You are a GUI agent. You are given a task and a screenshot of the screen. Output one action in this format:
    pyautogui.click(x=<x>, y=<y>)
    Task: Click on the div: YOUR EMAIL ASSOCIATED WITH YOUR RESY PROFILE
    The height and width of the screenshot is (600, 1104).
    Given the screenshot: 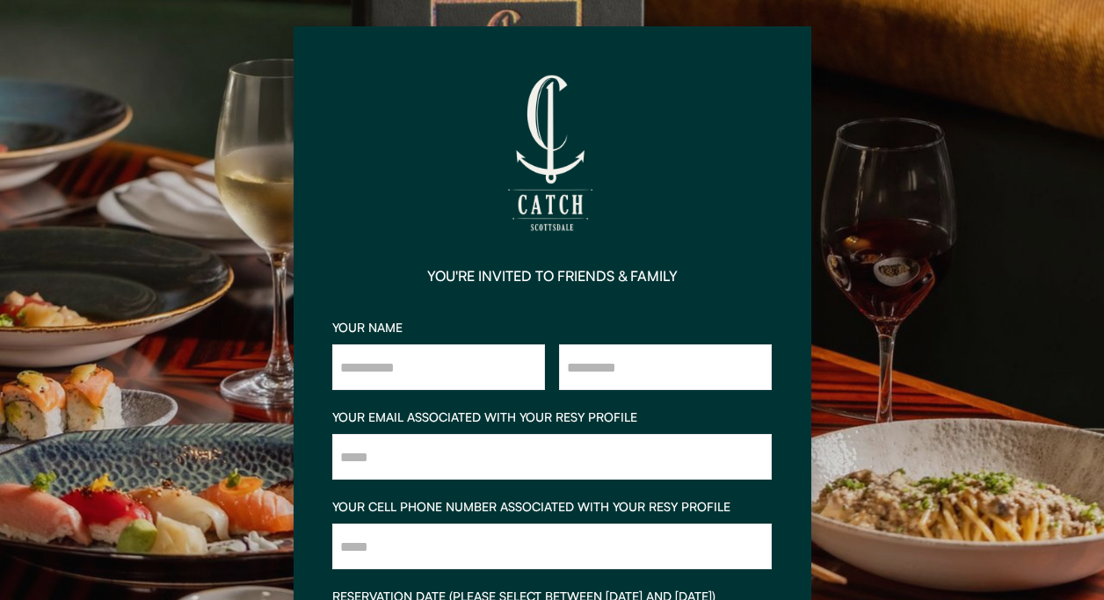 What is the action you would take?
    pyautogui.click(x=552, y=417)
    